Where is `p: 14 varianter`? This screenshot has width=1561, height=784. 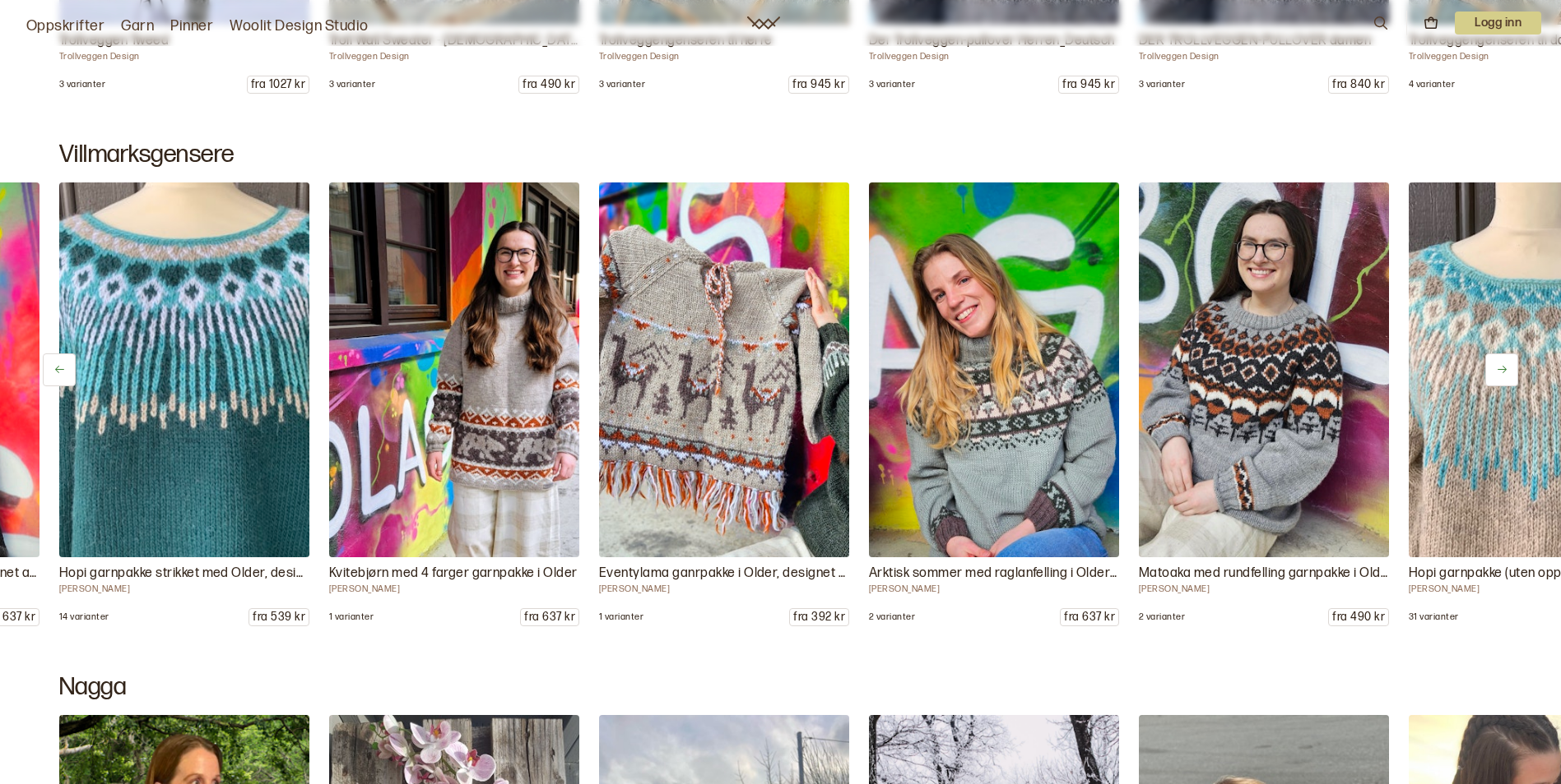
p: 14 varianter is located at coordinates (84, 618).